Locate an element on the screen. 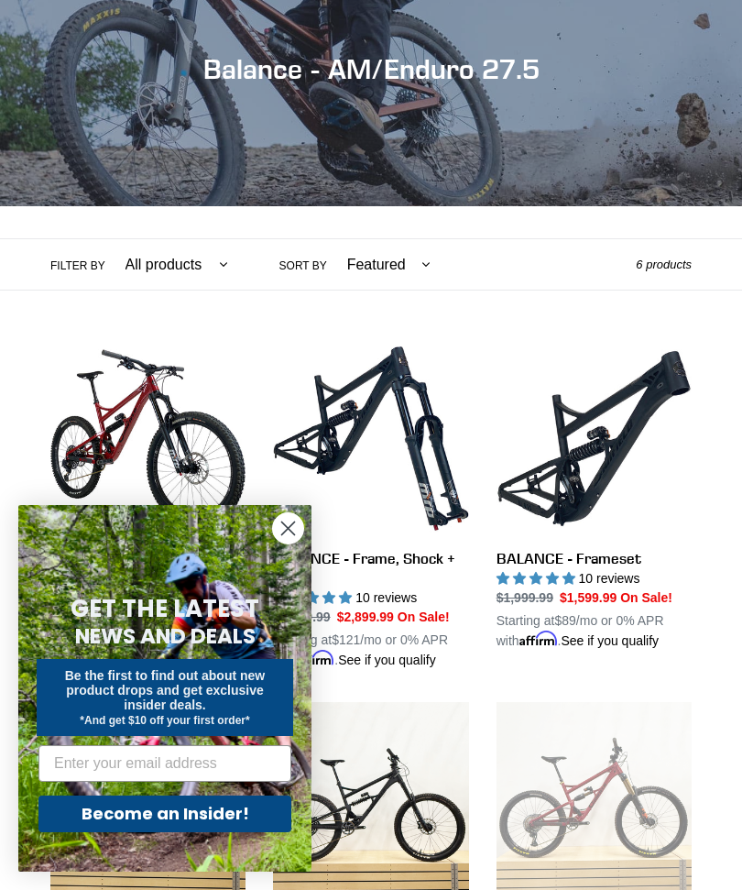 The width and height of the screenshot is (742, 890). label: Filter by is located at coordinates (78, 266).